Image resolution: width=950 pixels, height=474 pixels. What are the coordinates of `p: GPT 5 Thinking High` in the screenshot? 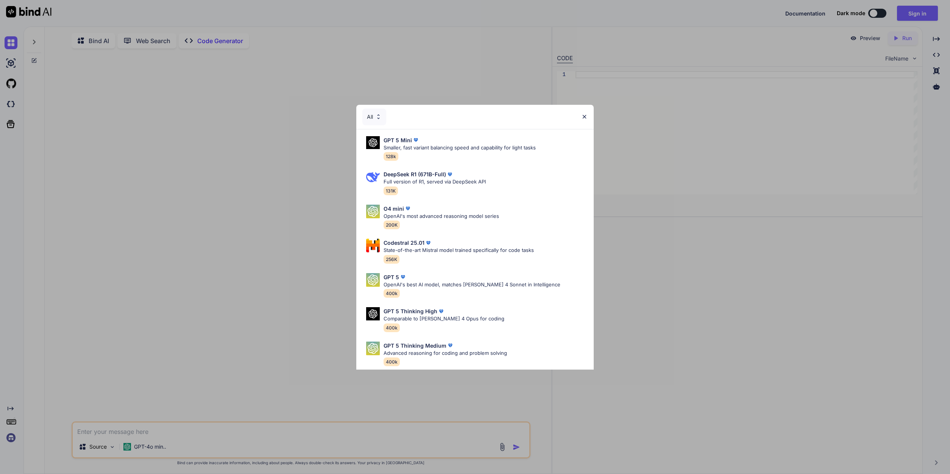 It's located at (410, 311).